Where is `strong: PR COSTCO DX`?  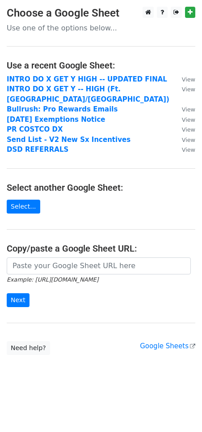
strong: PR COSTCO DX is located at coordinates (35, 129).